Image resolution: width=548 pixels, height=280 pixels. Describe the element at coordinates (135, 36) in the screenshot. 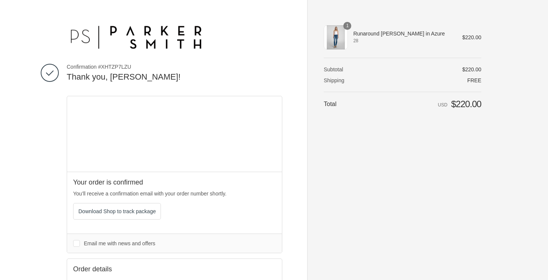

I see `img: Parker Smith` at that location.